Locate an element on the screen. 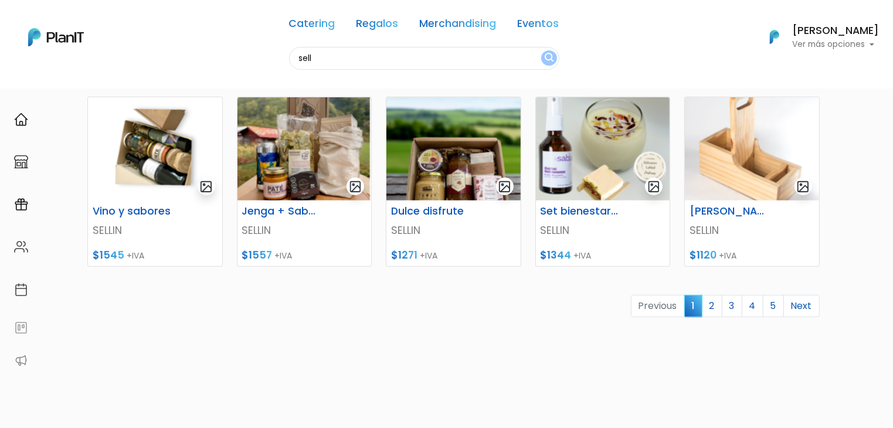  a: Regalos is located at coordinates (377, 26).